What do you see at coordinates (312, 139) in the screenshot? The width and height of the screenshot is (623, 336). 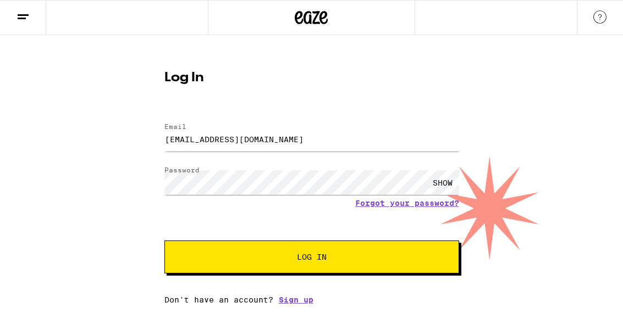 I see `input: Email` at bounding box center [312, 139].